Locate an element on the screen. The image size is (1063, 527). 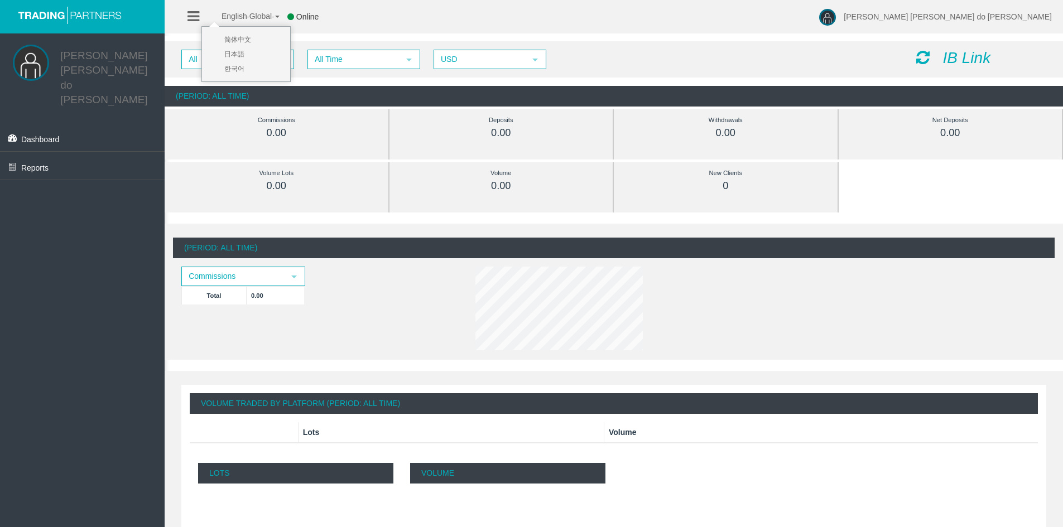
img: logo.svg is located at coordinates (70, 15).